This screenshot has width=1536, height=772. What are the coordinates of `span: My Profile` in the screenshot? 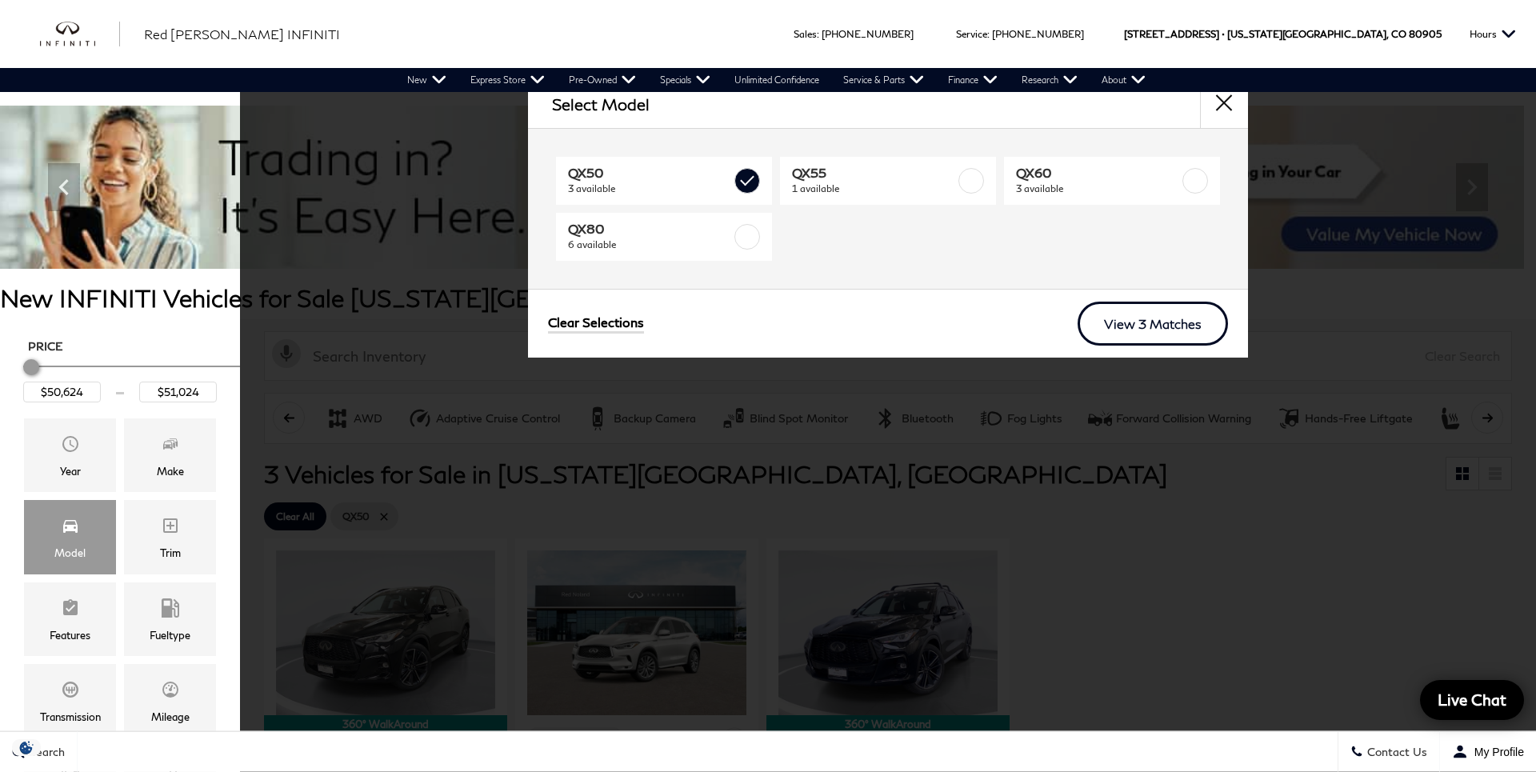 It's located at (1496, 752).